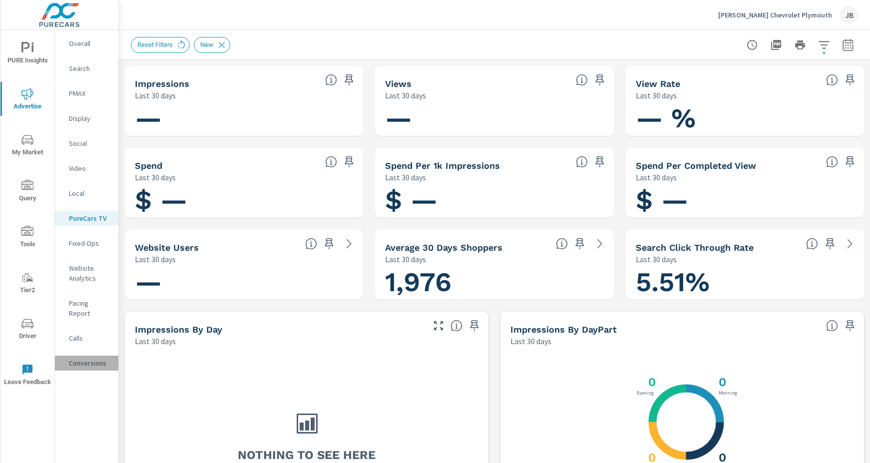  I want to click on p: PMAX, so click(89, 93).